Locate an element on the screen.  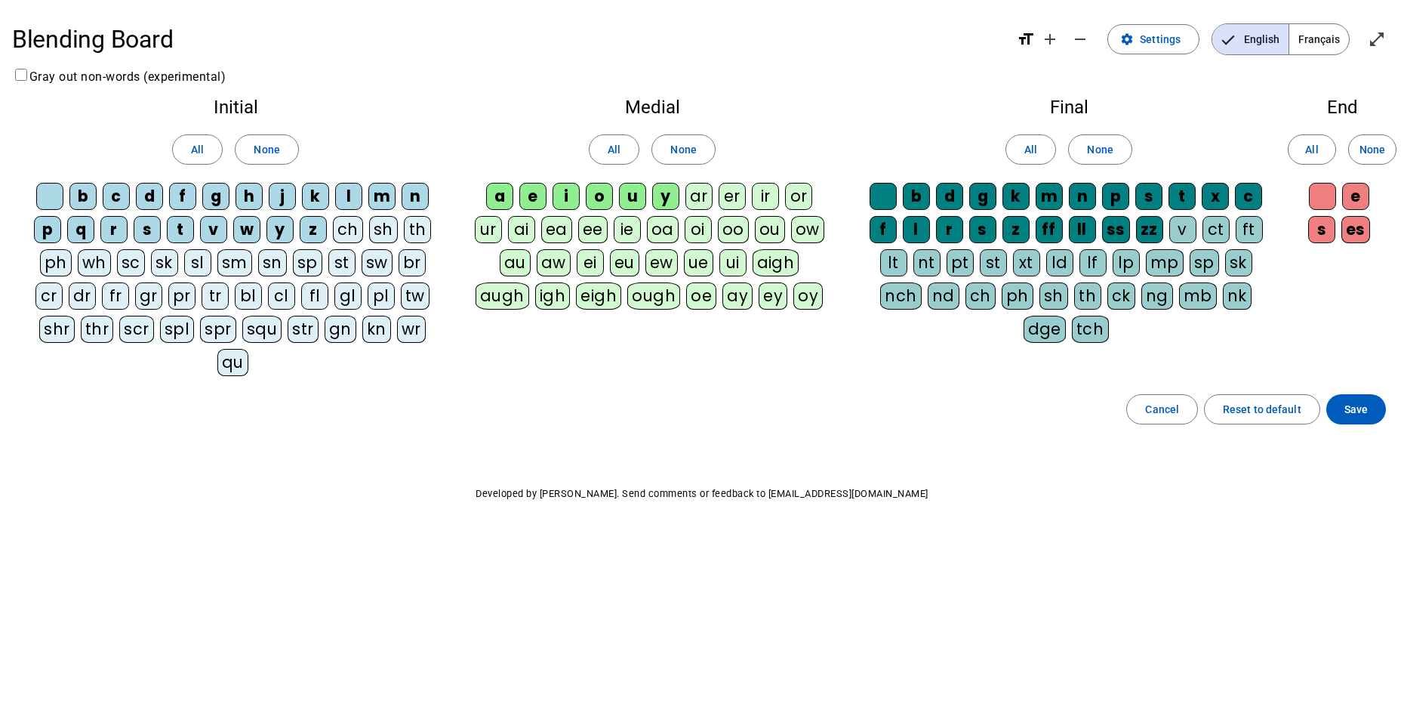
mat-icon: settings is located at coordinates (1127, 39).